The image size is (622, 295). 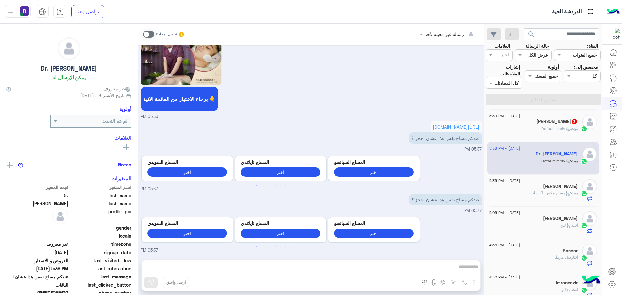 I want to click on label: إشارات الملاحظات, so click(x=503, y=70).